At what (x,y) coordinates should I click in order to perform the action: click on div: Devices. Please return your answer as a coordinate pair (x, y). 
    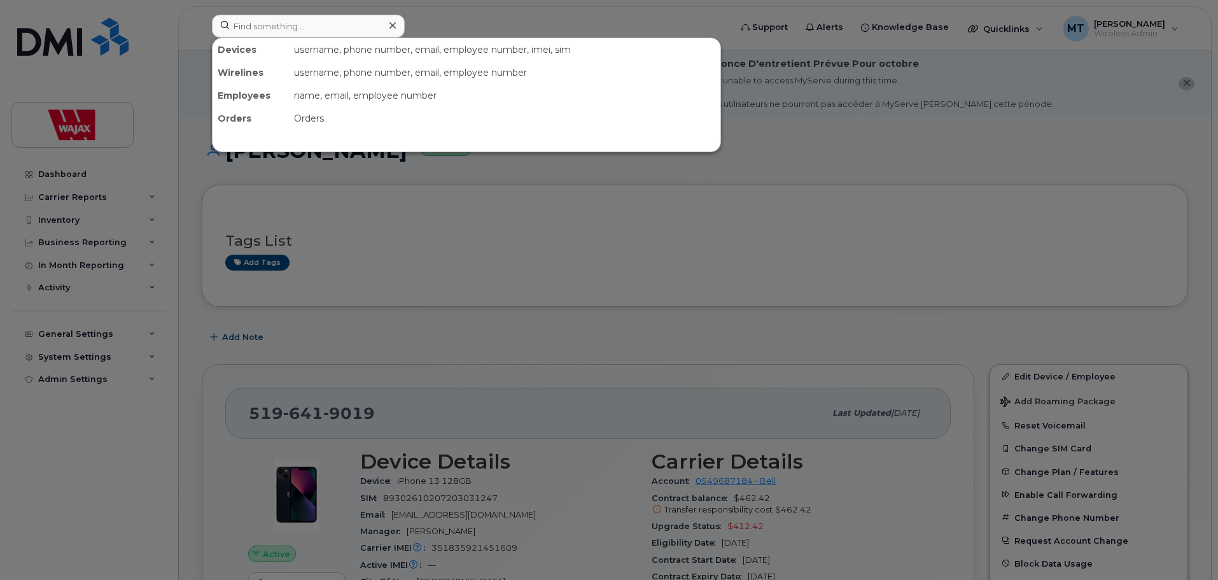
    Looking at the image, I should click on (251, 50).